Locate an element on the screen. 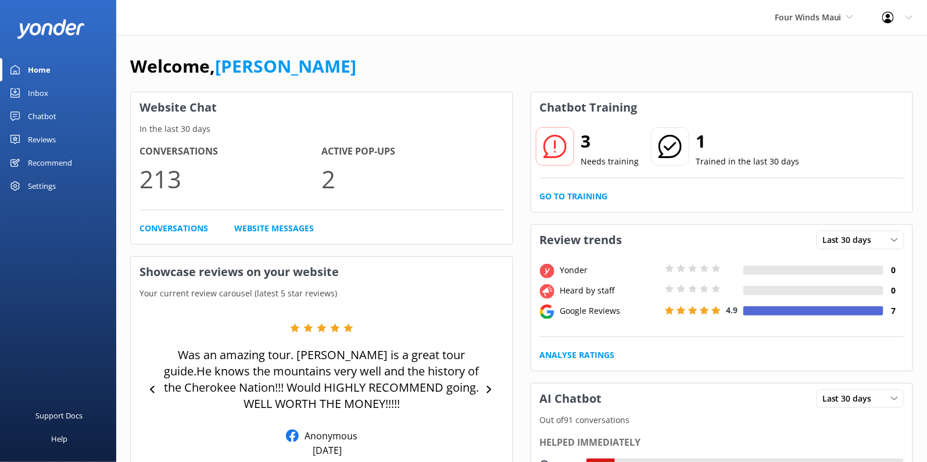 This screenshot has height=462, width=927. div: Helped immediately is located at coordinates (722, 443).